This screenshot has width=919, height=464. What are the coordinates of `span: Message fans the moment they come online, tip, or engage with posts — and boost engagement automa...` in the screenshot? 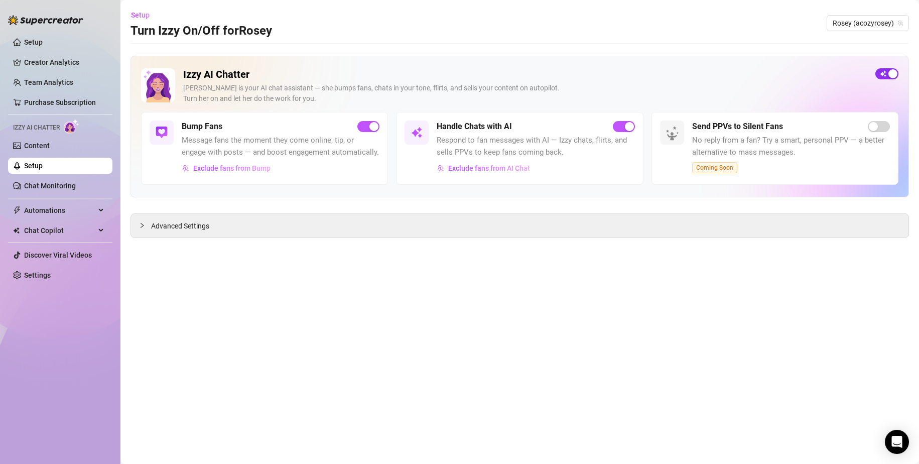 It's located at (281, 146).